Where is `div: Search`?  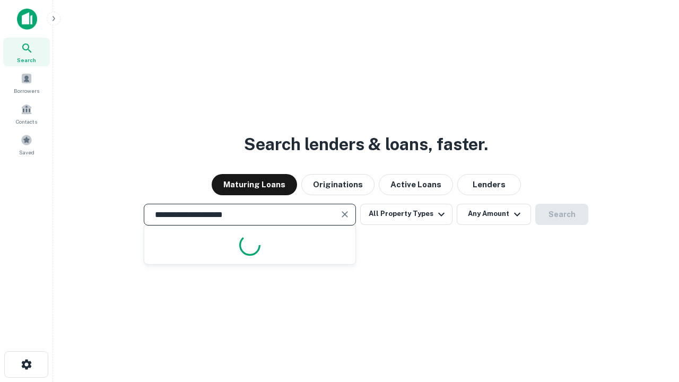 div: Search is located at coordinates (27, 52).